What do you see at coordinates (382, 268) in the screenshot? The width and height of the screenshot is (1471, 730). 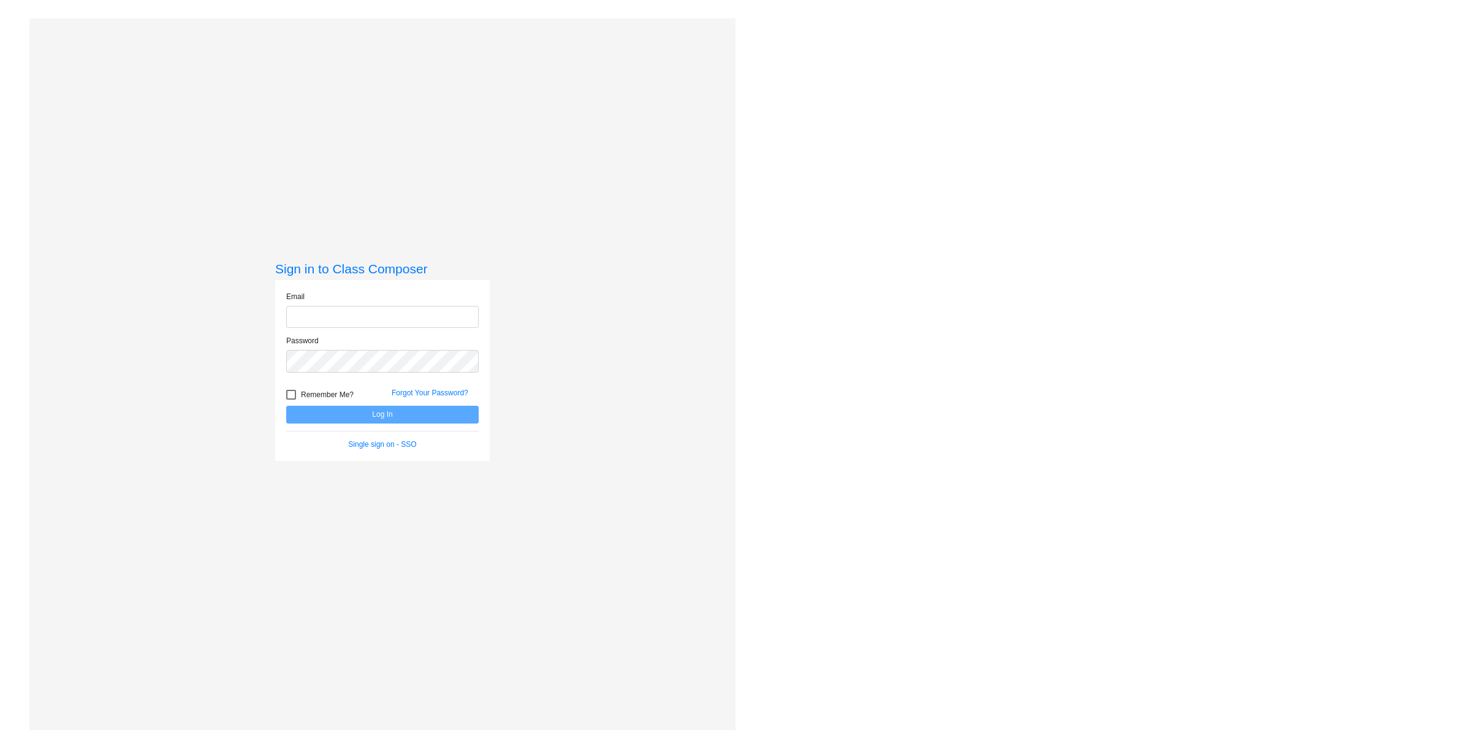 I see `h3: Sign in to Class Composer` at bounding box center [382, 268].